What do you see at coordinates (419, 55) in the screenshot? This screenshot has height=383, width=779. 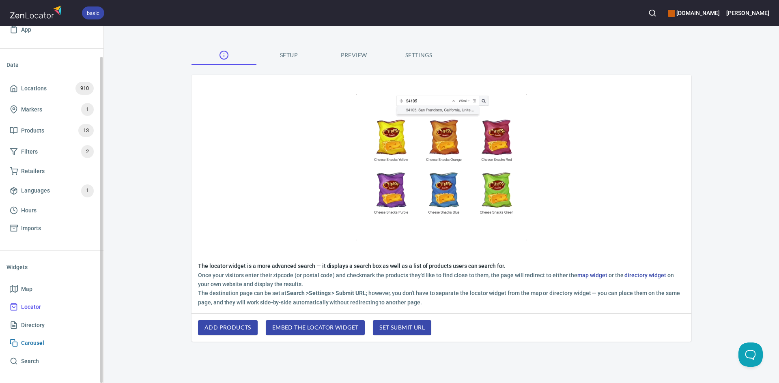 I see `span: Settings` at bounding box center [419, 55].